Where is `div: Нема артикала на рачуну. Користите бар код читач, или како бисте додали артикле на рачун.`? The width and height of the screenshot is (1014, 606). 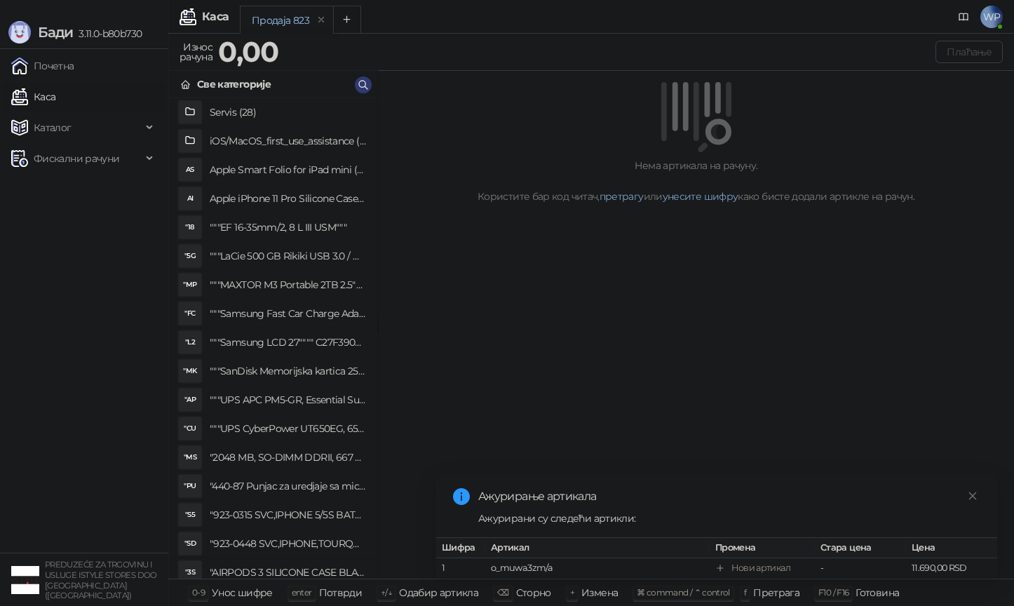
div: Нема артикала на рачуну. Користите бар код читач, или како бисте додали артикле на рачун. is located at coordinates (695, 181).